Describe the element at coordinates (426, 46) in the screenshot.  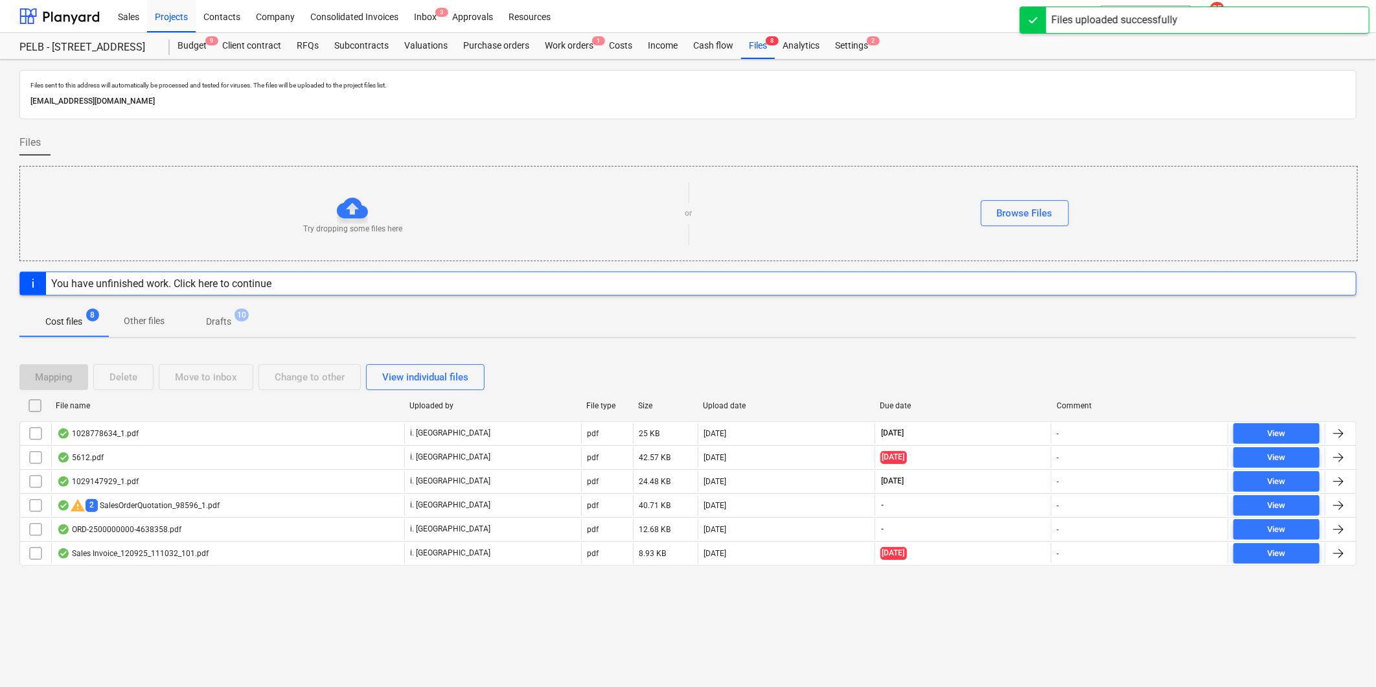
I see `div: Valuations` at that location.